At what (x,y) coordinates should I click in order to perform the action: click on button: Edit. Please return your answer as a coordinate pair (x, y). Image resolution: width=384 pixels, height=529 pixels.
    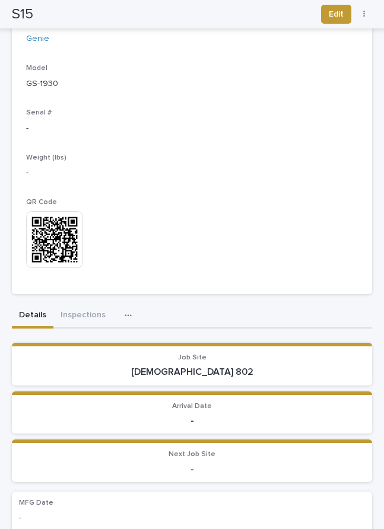
    Looking at the image, I should click on (336, 14).